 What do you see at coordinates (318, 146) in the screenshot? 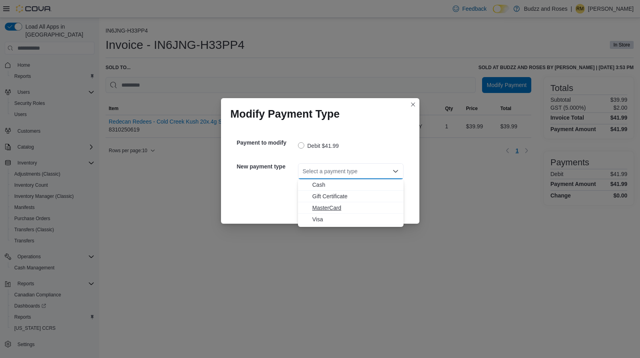
I see `label: Debit $41.99` at bounding box center [318, 146].